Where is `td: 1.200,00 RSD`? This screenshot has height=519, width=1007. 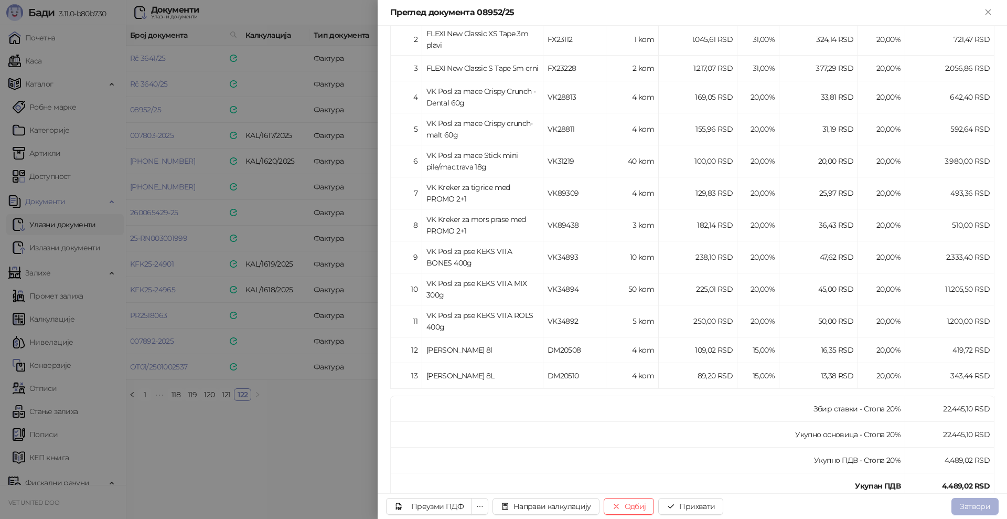 td: 1.200,00 RSD is located at coordinates (950, 321).